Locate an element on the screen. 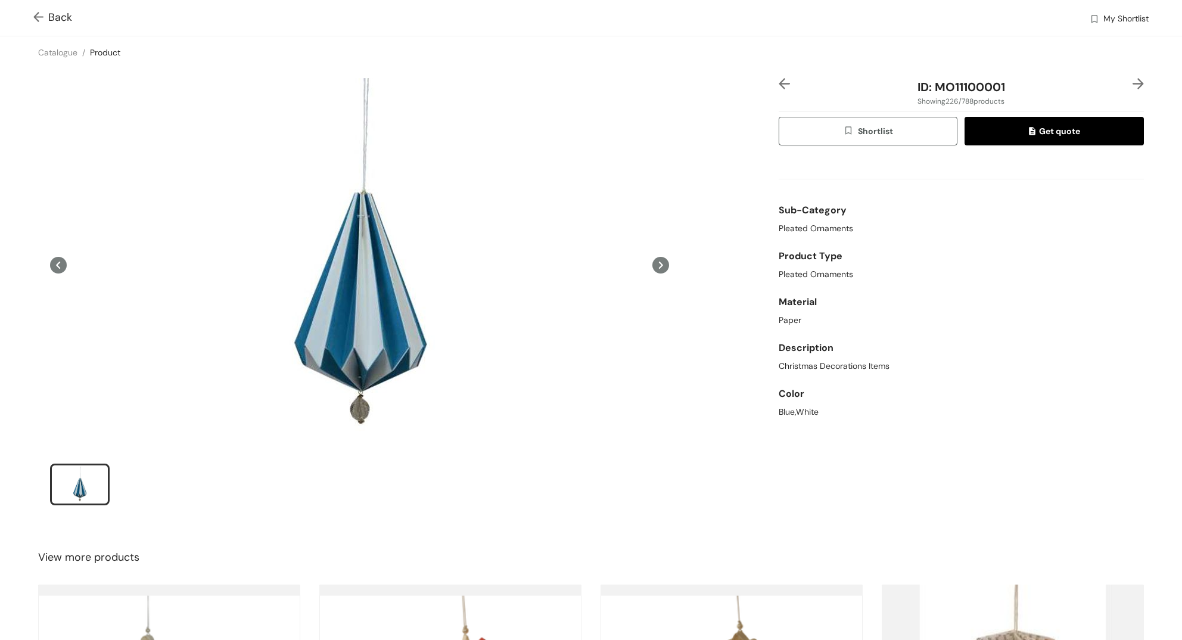 The width and height of the screenshot is (1182, 640). img: Go back is located at coordinates (41, 18).